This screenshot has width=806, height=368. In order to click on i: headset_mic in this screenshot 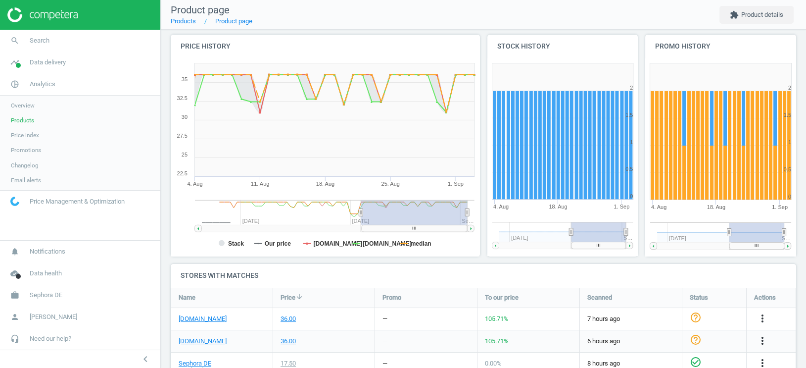, I will do `click(15, 339)`.